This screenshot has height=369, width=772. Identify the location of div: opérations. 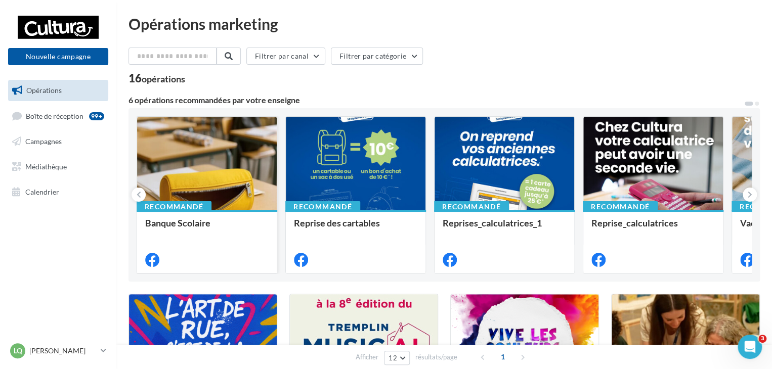
(163, 79).